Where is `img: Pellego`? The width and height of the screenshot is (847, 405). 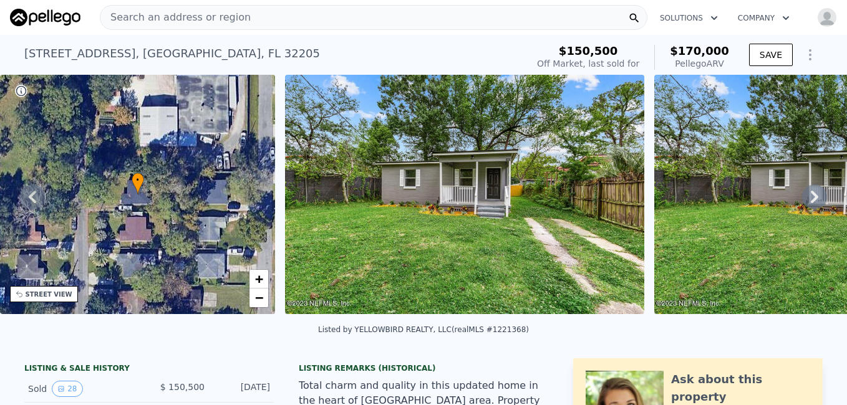 img: Pellego is located at coordinates (45, 17).